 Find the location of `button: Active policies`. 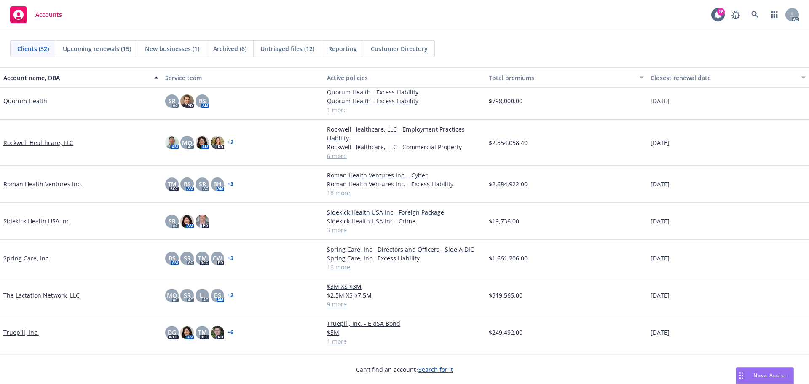

button: Active policies is located at coordinates (404, 77).